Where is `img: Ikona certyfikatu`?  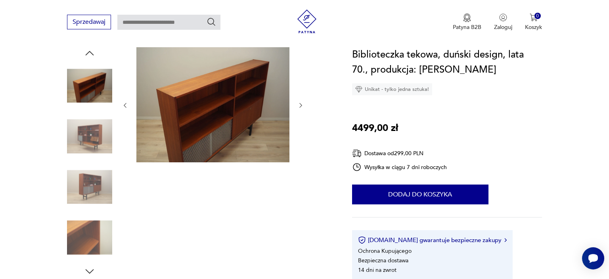 img: Ikona certyfikatu is located at coordinates (362, 240).